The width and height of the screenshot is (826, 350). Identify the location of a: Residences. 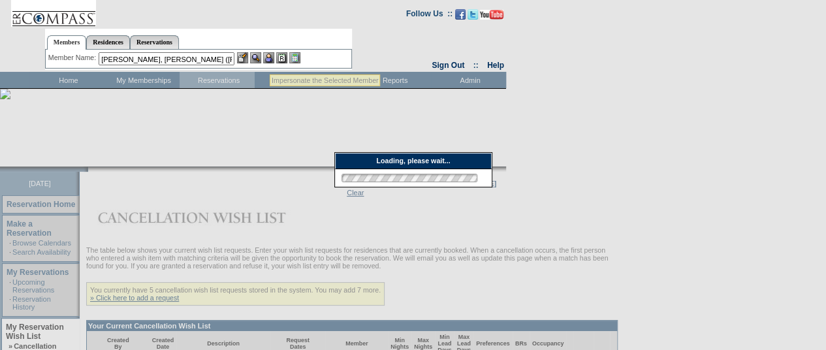
(108, 42).